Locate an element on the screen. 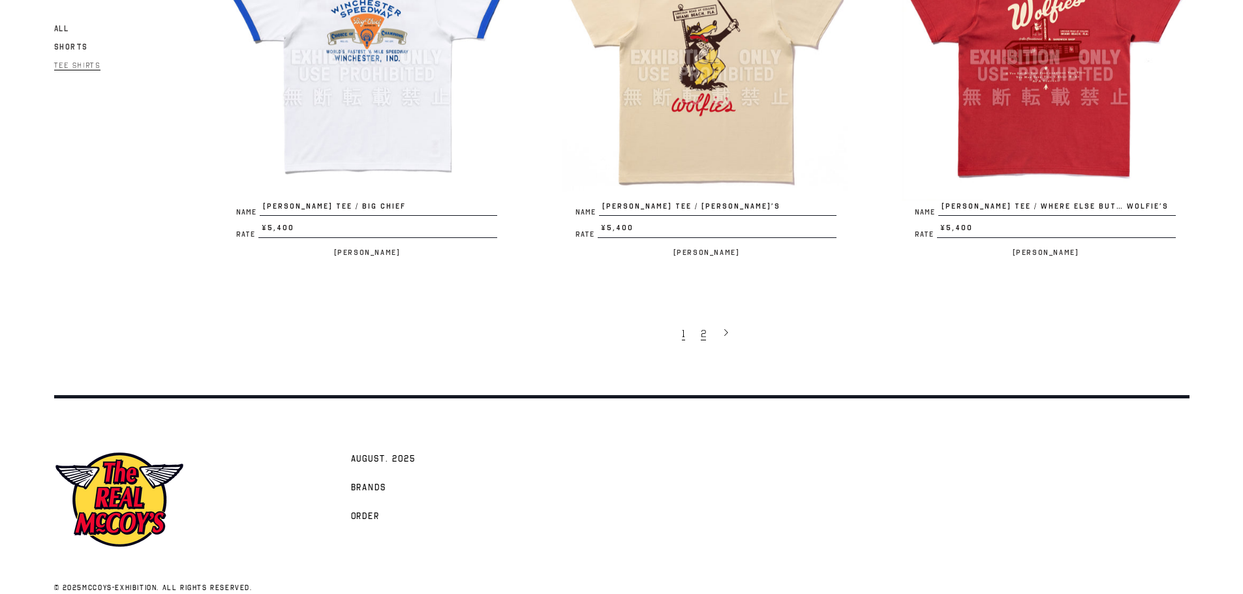 Image resolution: width=1243 pixels, height=594 pixels. span: Shorts is located at coordinates (71, 47).